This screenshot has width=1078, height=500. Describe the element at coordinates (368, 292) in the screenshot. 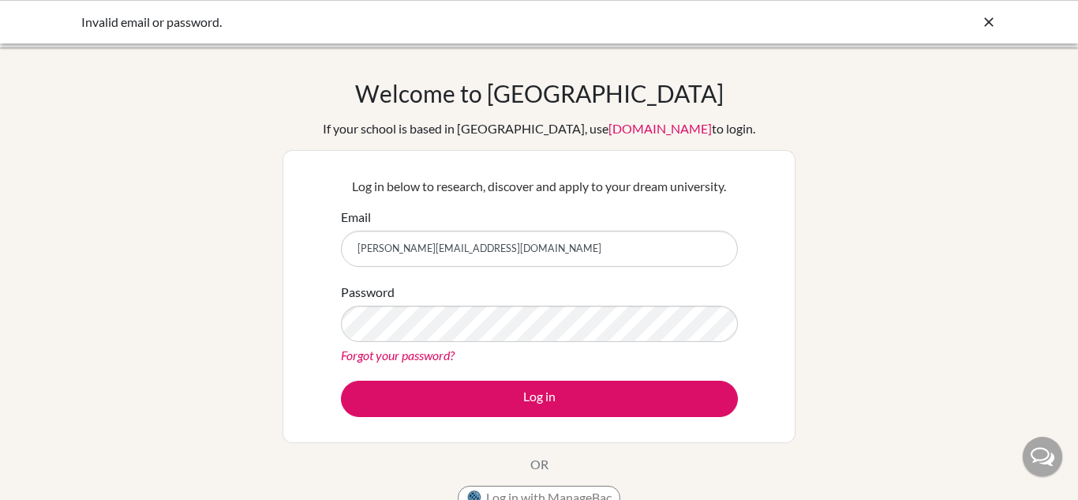

I see `label: Password` at that location.